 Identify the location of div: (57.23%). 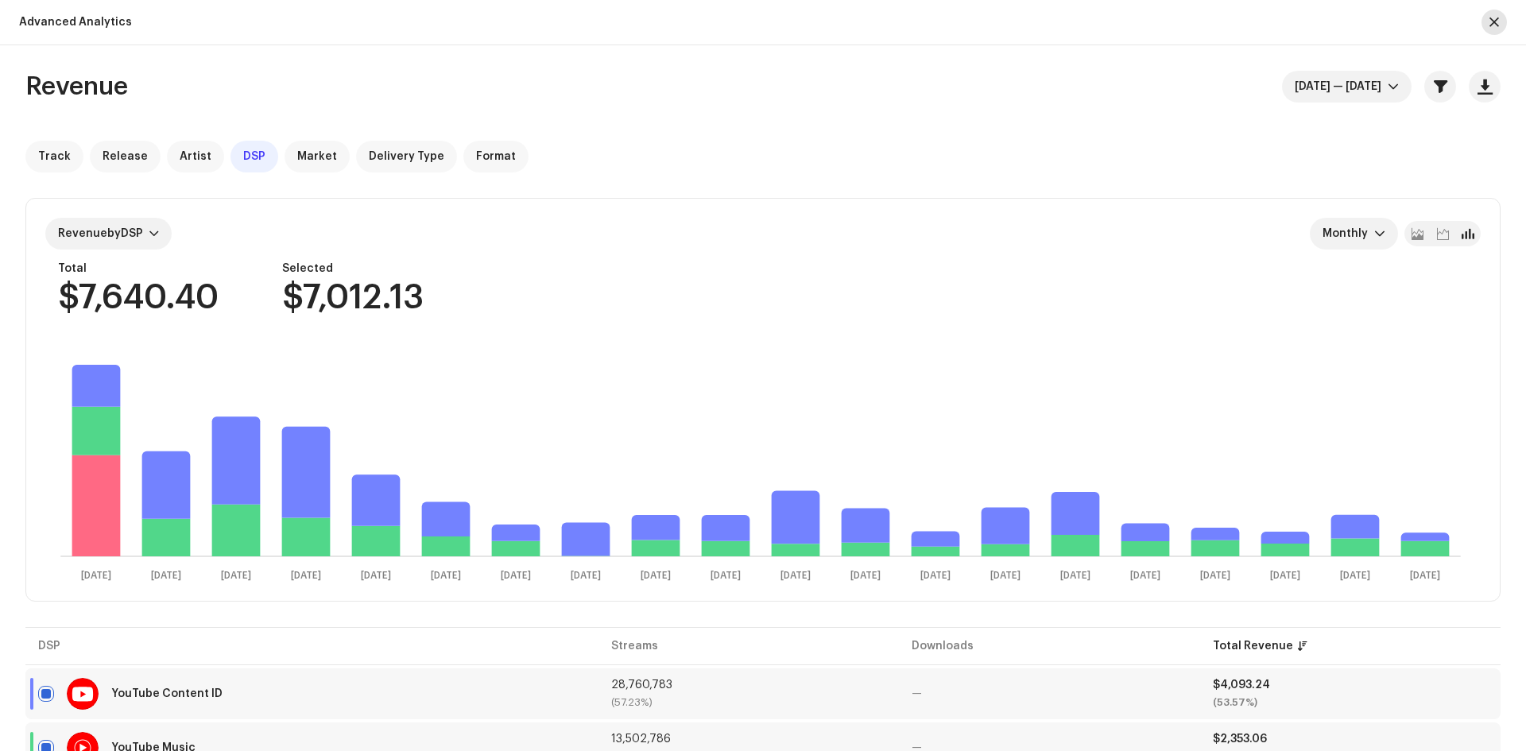
(749, 702).